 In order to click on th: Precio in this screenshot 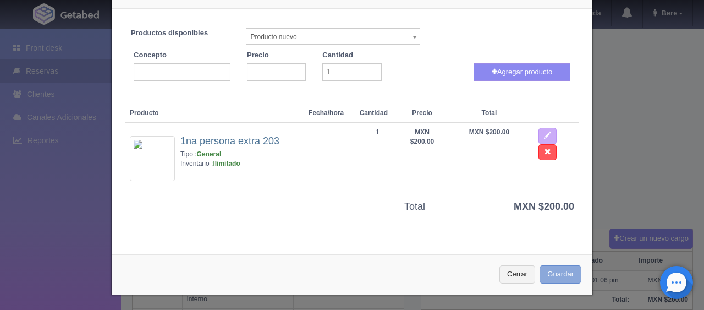, I will do `click(422, 113)`.